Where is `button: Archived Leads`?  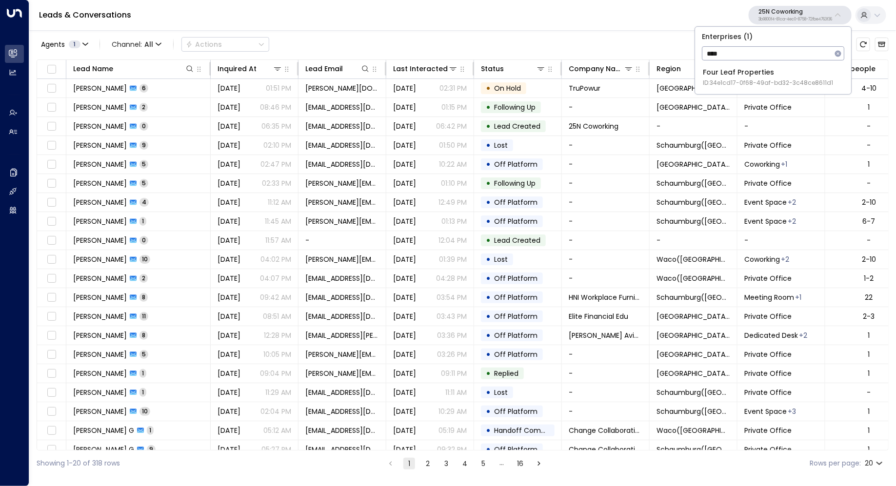
button: Archived Leads is located at coordinates (882, 44).